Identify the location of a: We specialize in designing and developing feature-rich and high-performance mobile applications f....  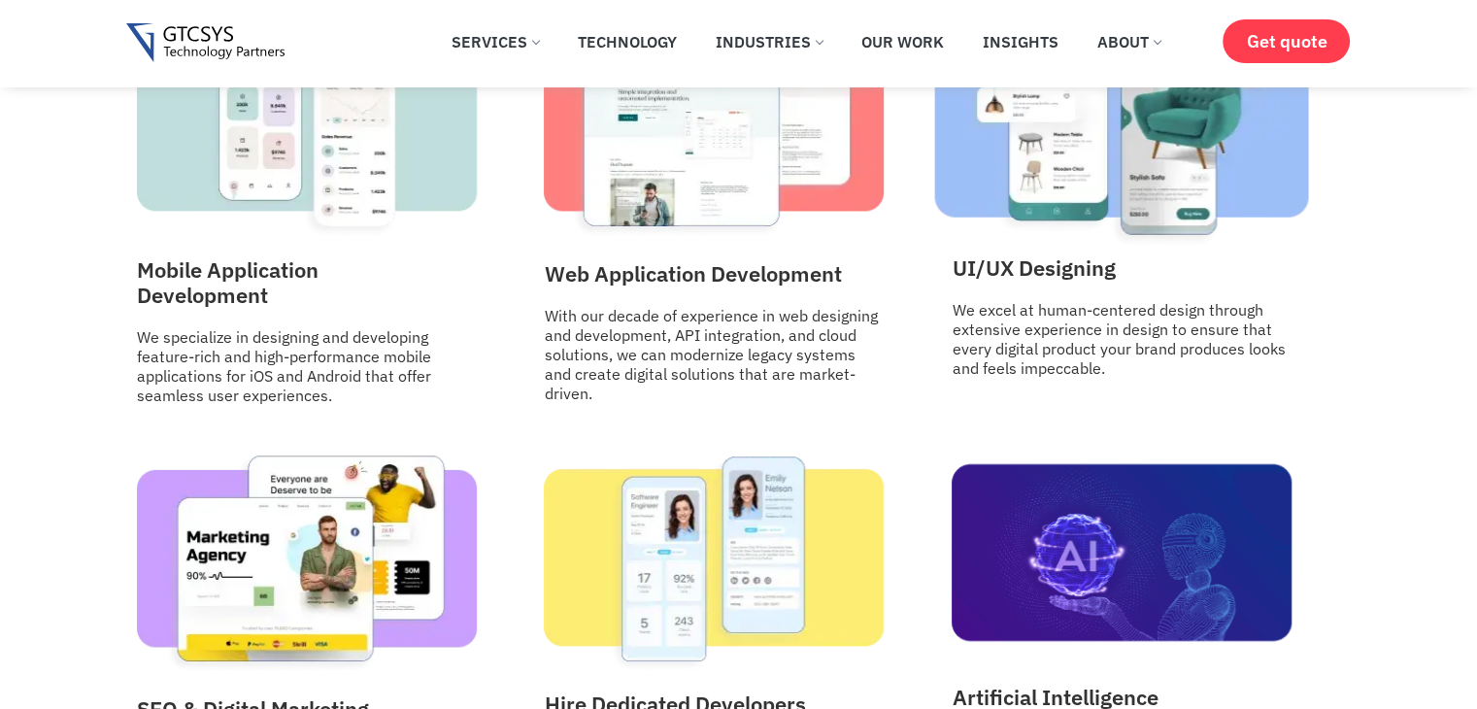
(284, 366).